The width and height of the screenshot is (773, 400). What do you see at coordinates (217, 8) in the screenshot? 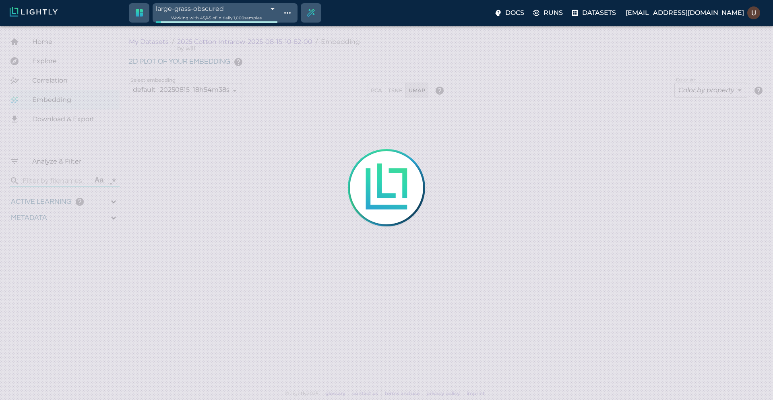
I see `div: large-grass-obscured` at bounding box center [217, 8].